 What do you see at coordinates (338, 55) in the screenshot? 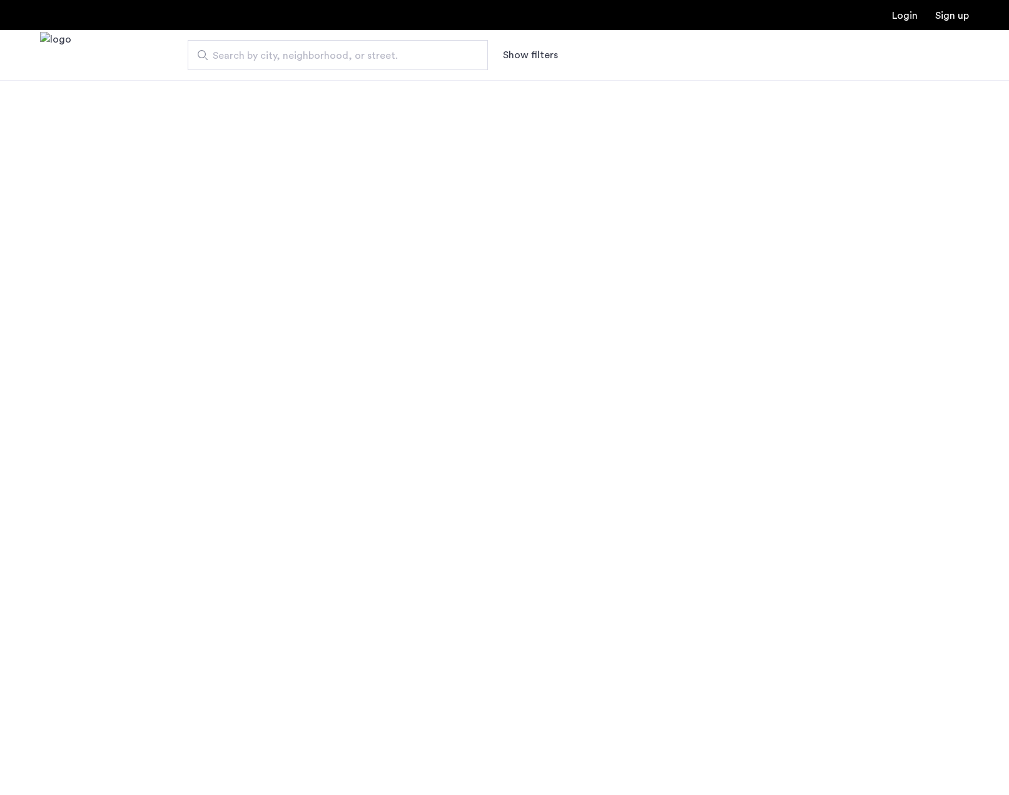
I see `input: Apartment Search` at bounding box center [338, 55].